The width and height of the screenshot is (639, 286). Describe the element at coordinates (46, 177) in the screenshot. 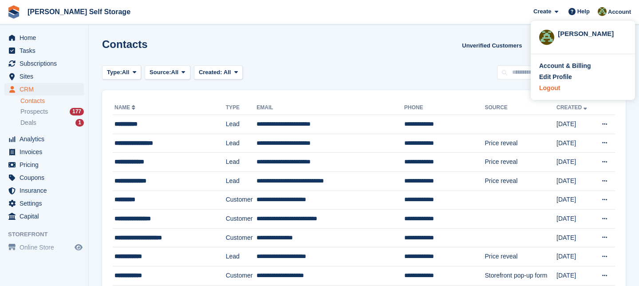

I see `span: Coupons` at that location.